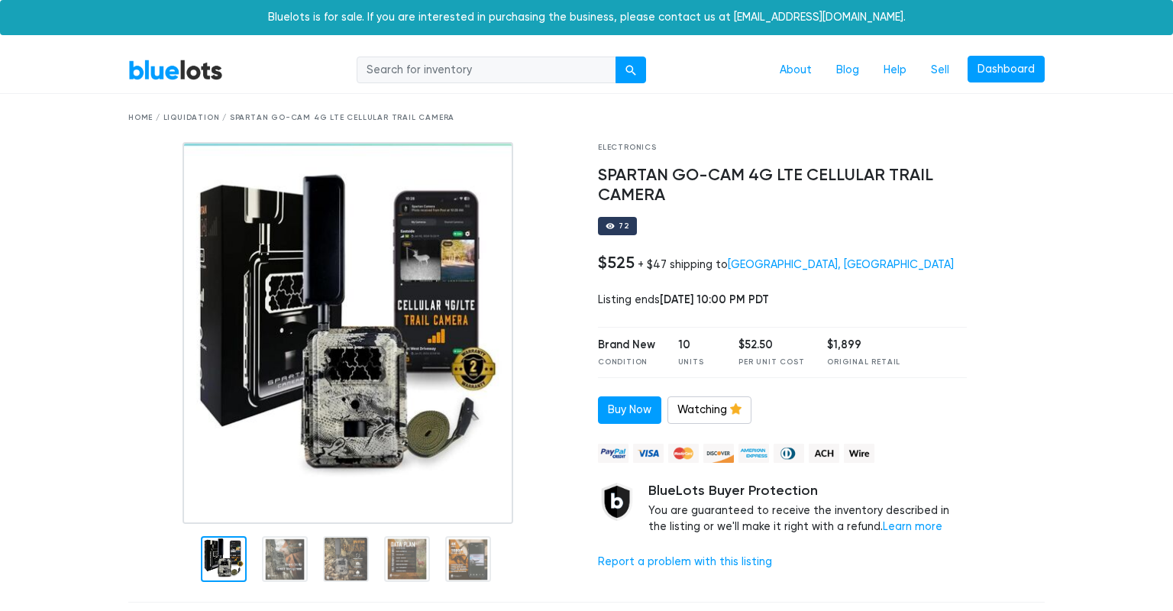  Describe the element at coordinates (176, 69) in the screenshot. I see `a: BlueLots` at that location.